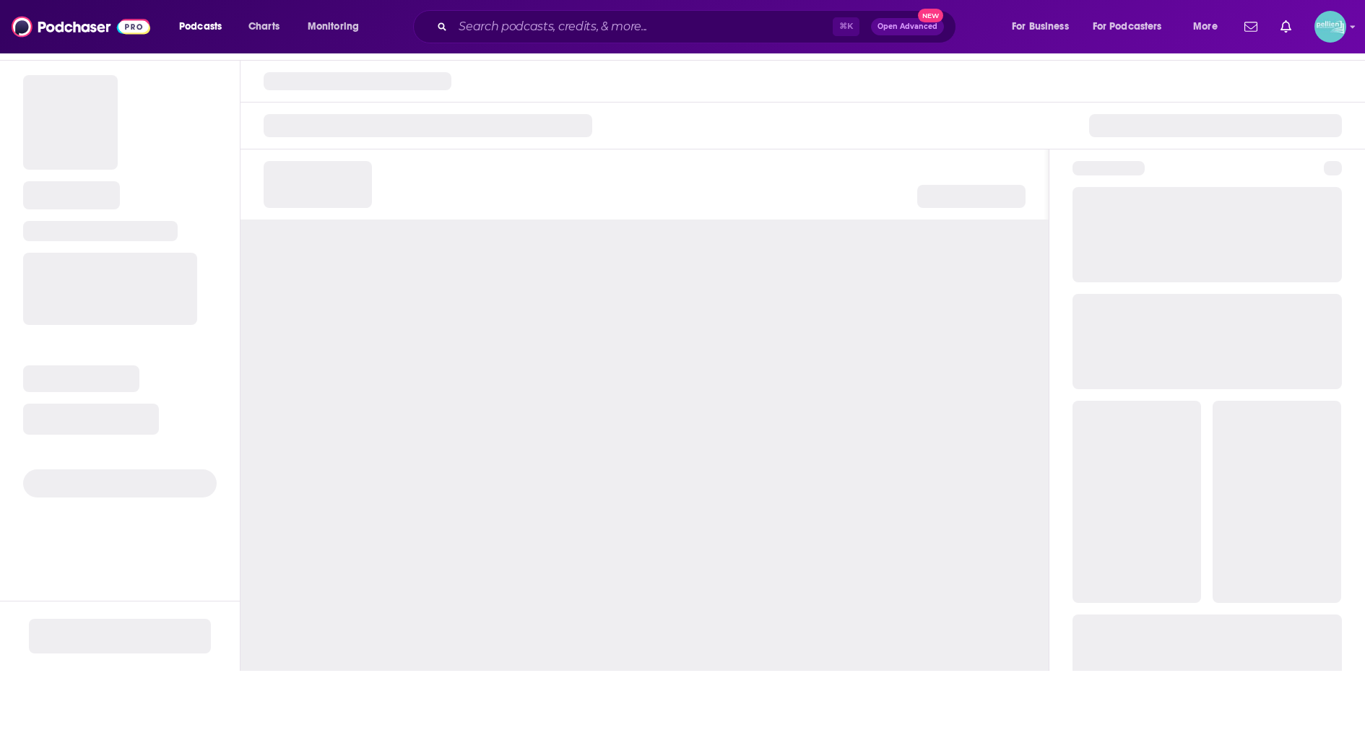 Image resolution: width=1365 pixels, height=743 pixels. I want to click on span: More, so click(1206, 27).